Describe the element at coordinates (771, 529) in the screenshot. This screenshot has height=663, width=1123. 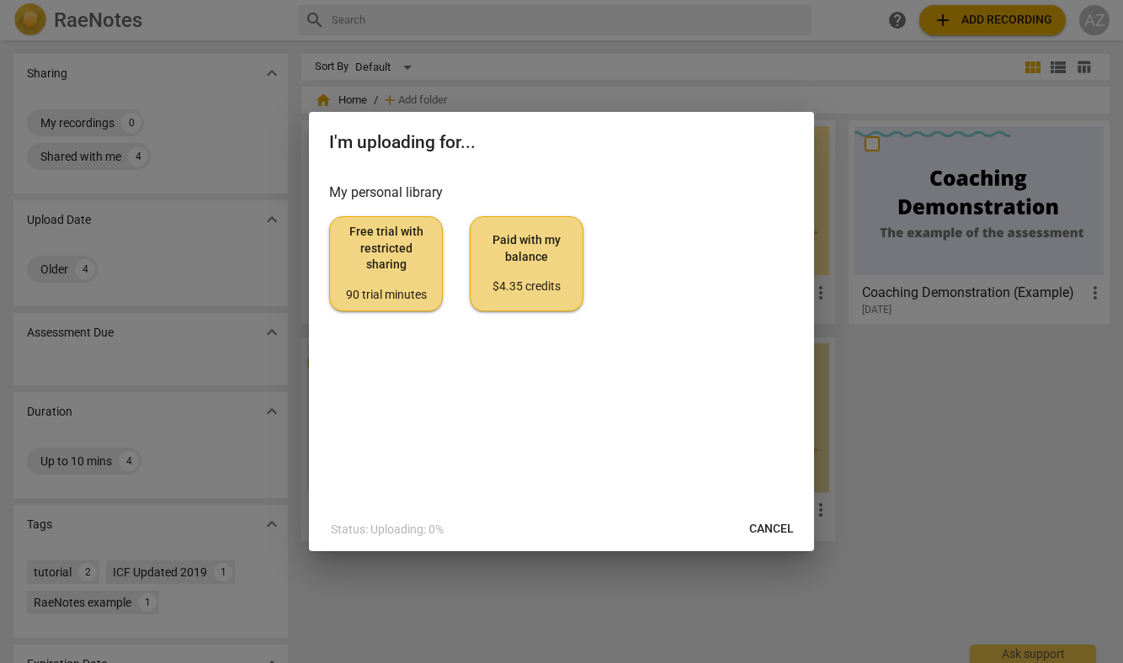
I see `span: Cancel` at that location.